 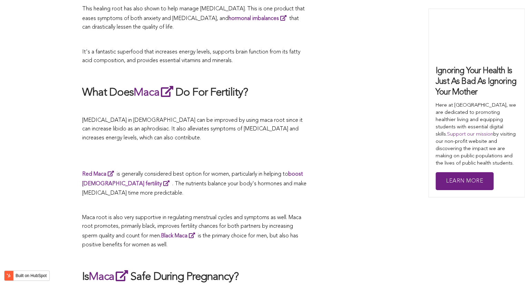 What do you see at coordinates (191, 57) in the screenshot?
I see `span: It's a fantastic superfood that increases energy levels, supports brain function from its fatty a...` at bounding box center [191, 57].